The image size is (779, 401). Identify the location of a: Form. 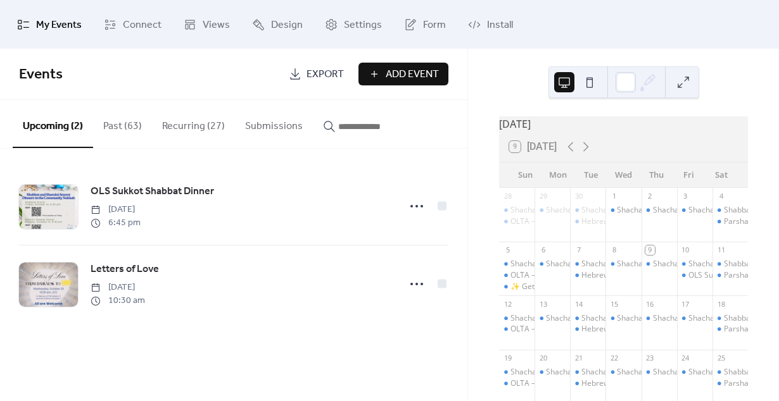
(425, 24).